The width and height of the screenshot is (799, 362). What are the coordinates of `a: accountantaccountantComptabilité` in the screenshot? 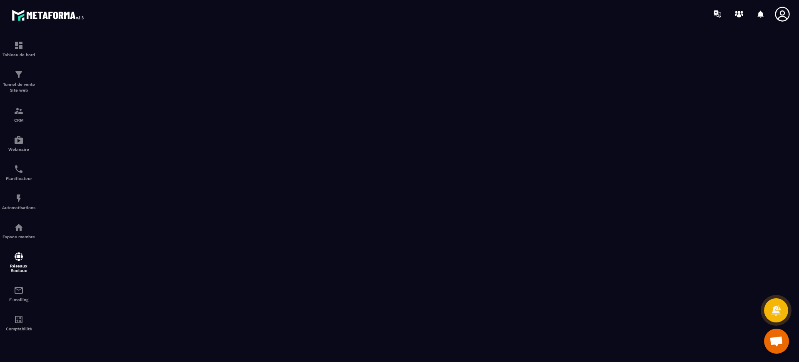 It's located at (19, 323).